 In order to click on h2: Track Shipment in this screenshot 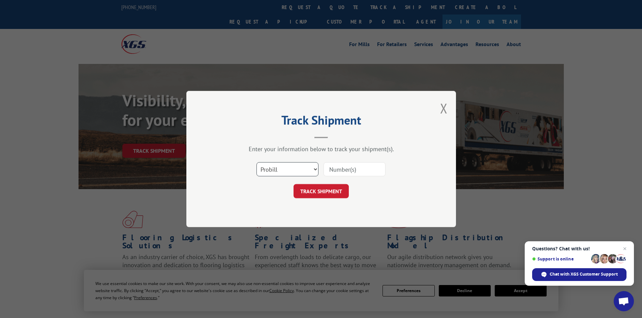, I will do `click(321, 122)`.